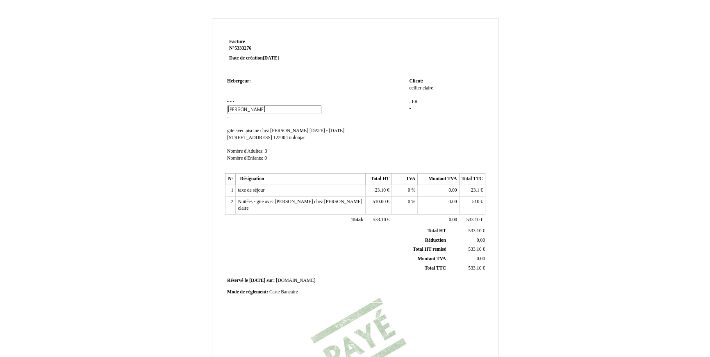  I want to click on span: FR, so click(414, 101).